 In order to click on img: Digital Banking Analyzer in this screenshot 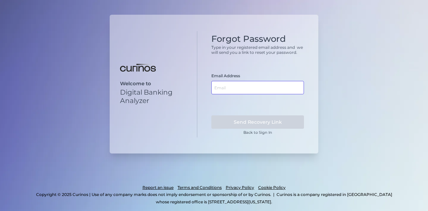, I will do `click(138, 68)`.